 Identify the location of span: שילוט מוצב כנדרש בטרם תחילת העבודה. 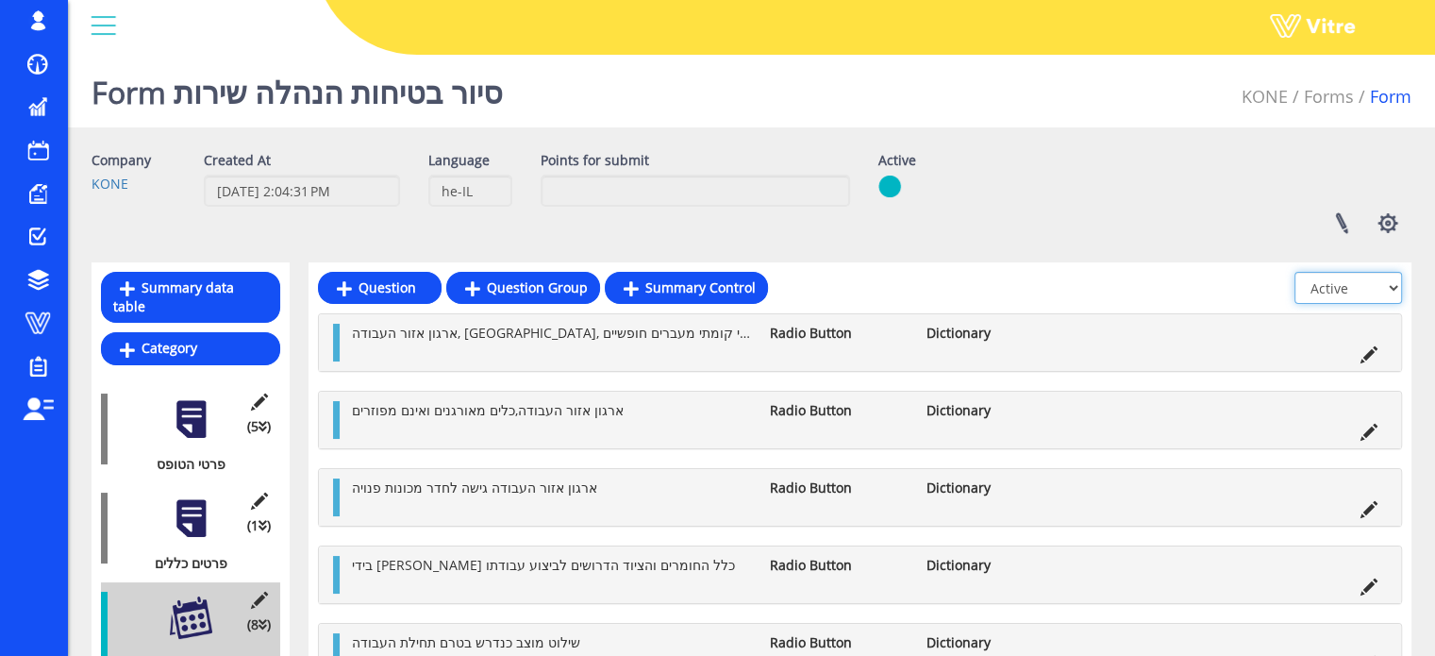
(466, 642).